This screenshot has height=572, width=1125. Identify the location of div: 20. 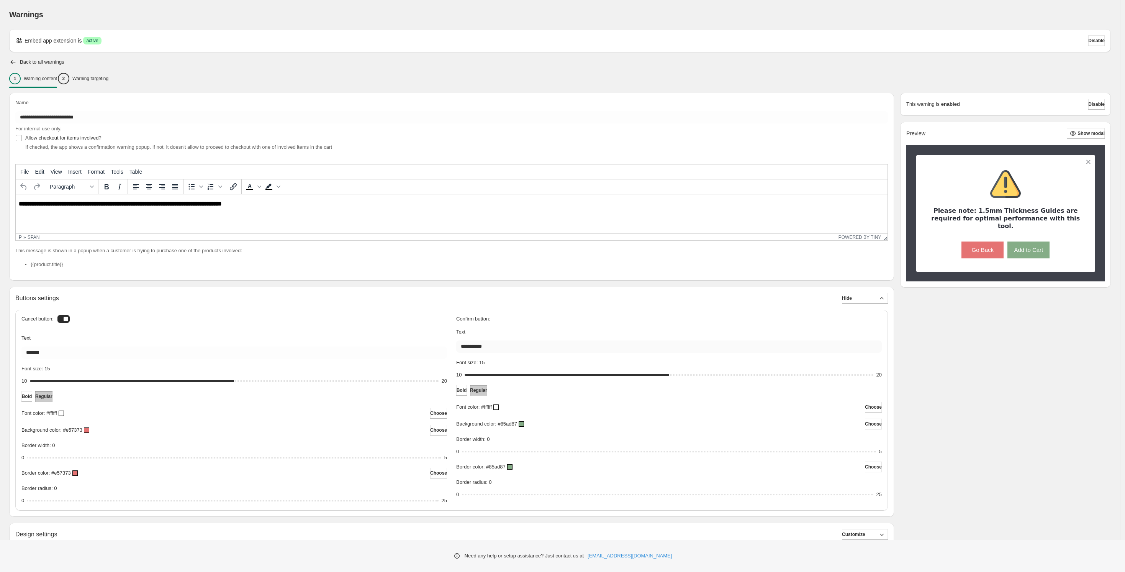
(444, 381).